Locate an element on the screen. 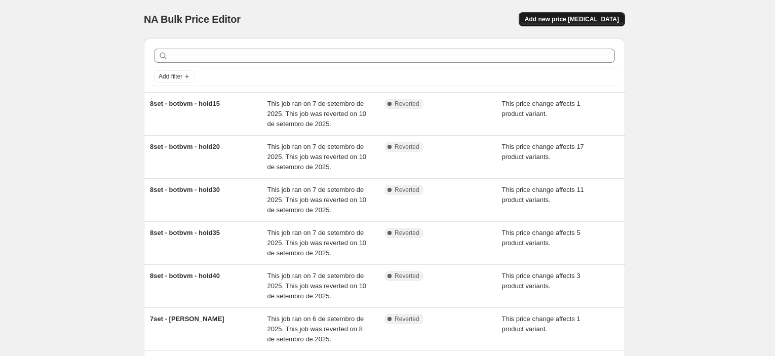 The width and height of the screenshot is (775, 356). span: This price change affects 11 product variants. is located at coordinates (543, 194).